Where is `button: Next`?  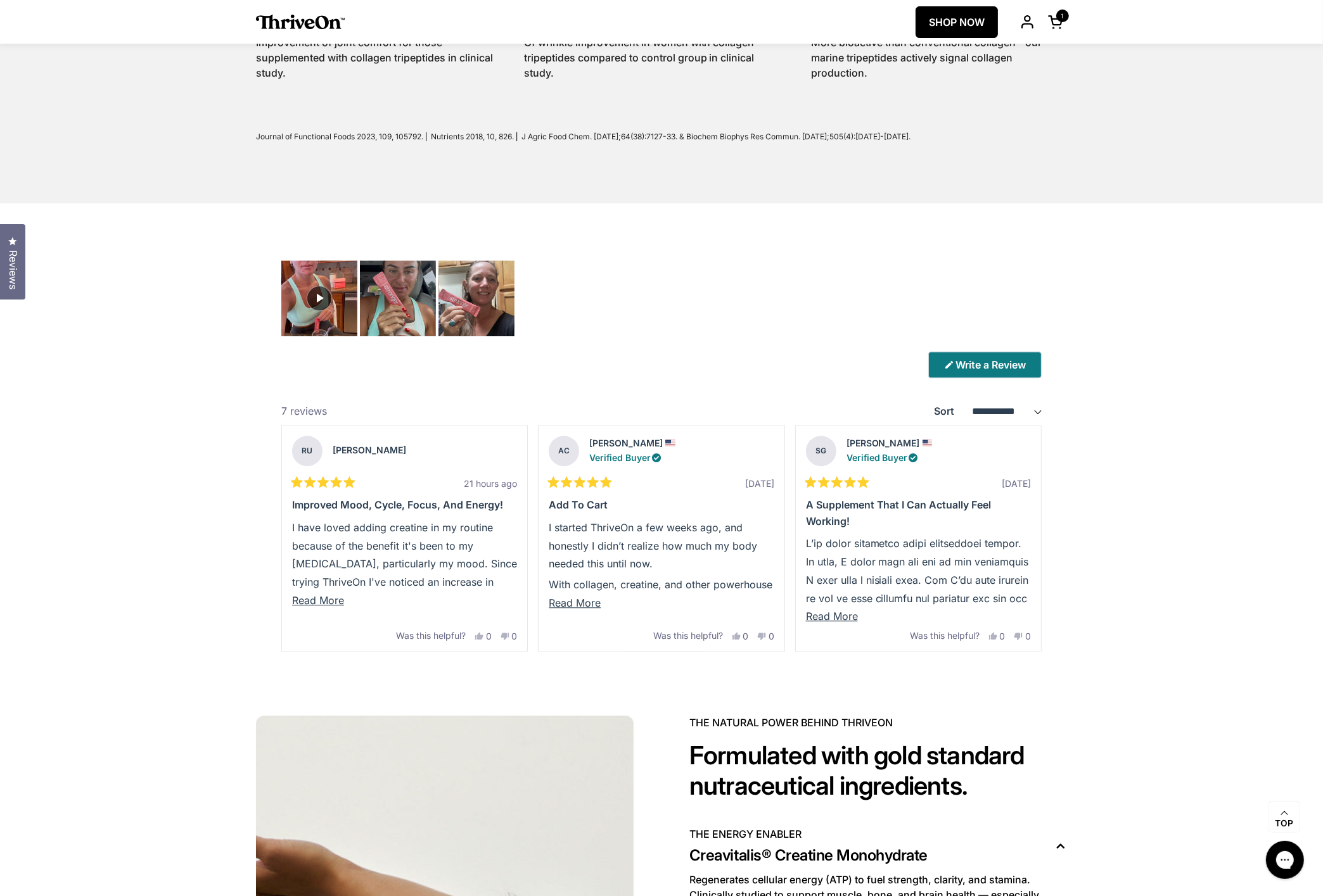
button: Next is located at coordinates (1026, 538).